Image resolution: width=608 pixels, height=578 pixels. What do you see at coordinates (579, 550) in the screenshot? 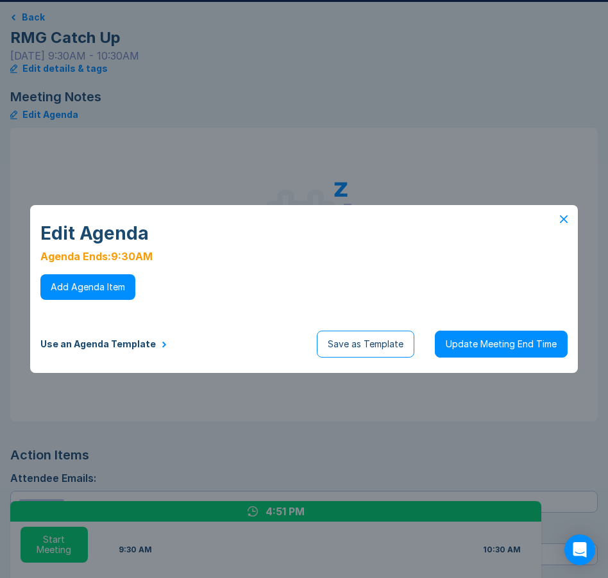
I see `div: Open Intercom Messenger` at bounding box center [579, 550].